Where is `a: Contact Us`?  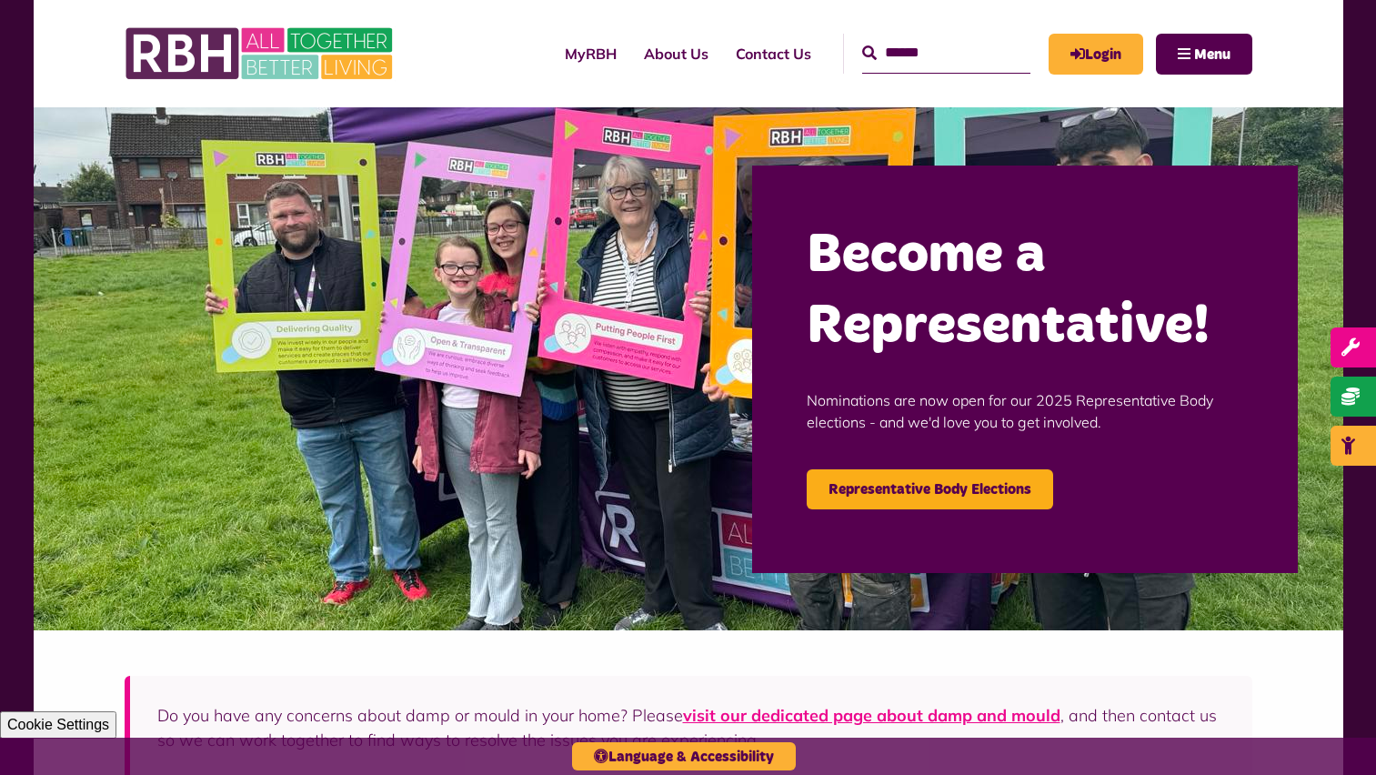 a: Contact Us is located at coordinates (773, 54).